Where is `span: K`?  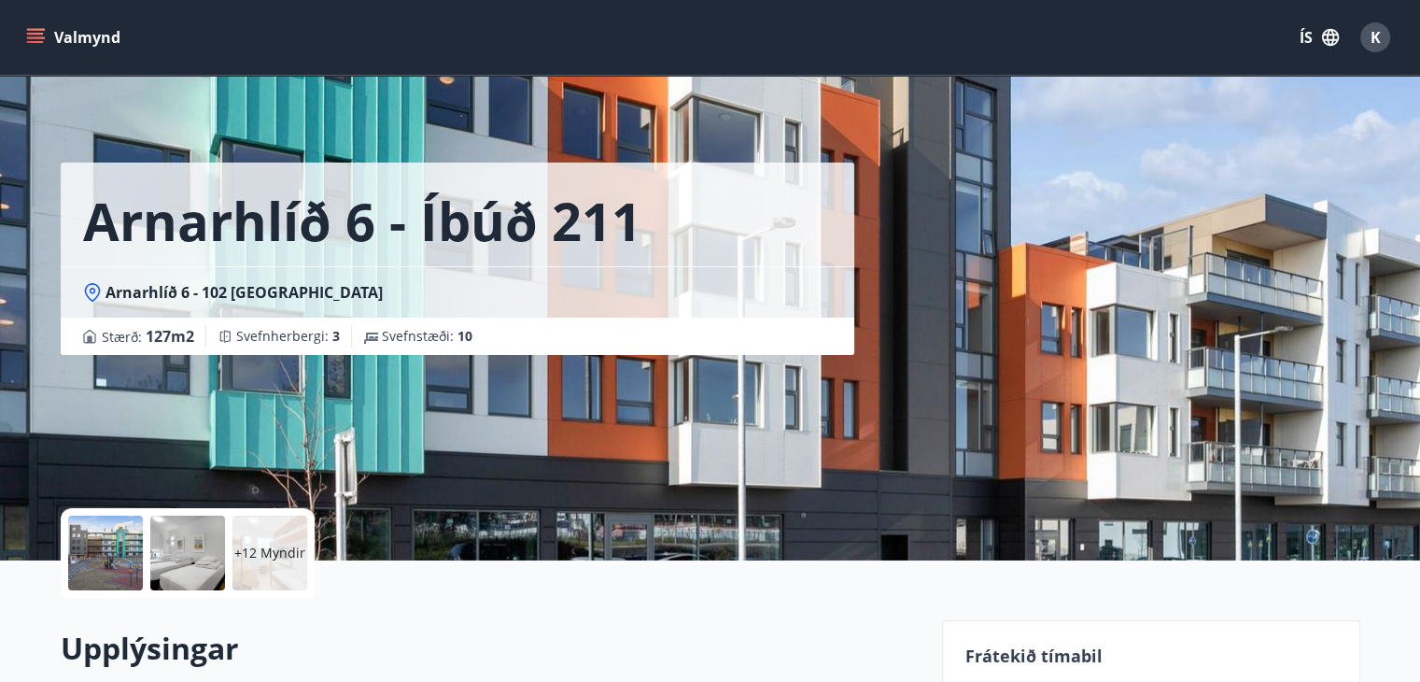 span: K is located at coordinates (1375, 37).